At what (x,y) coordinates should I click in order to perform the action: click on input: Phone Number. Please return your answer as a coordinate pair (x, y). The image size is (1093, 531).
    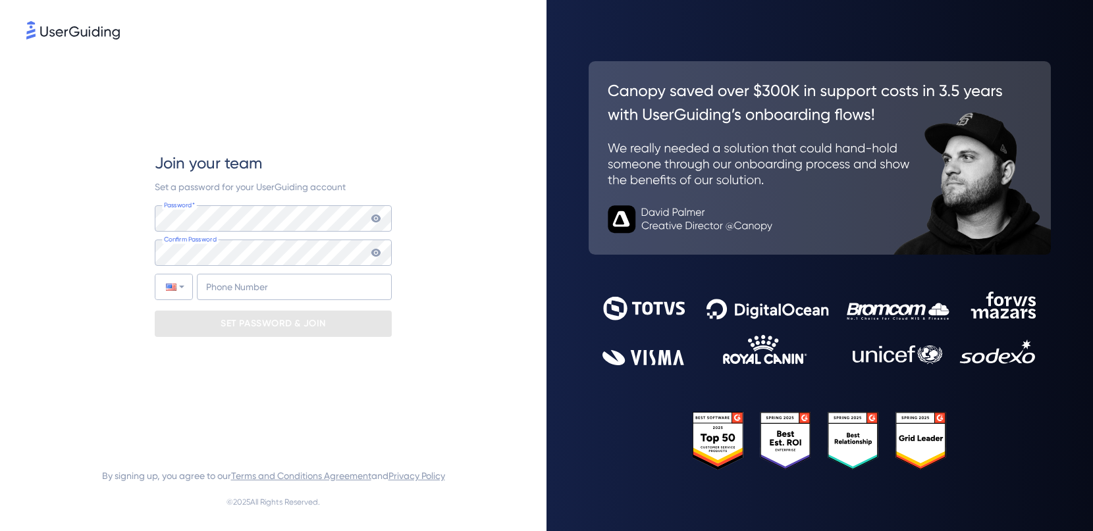
    Looking at the image, I should click on (294, 287).